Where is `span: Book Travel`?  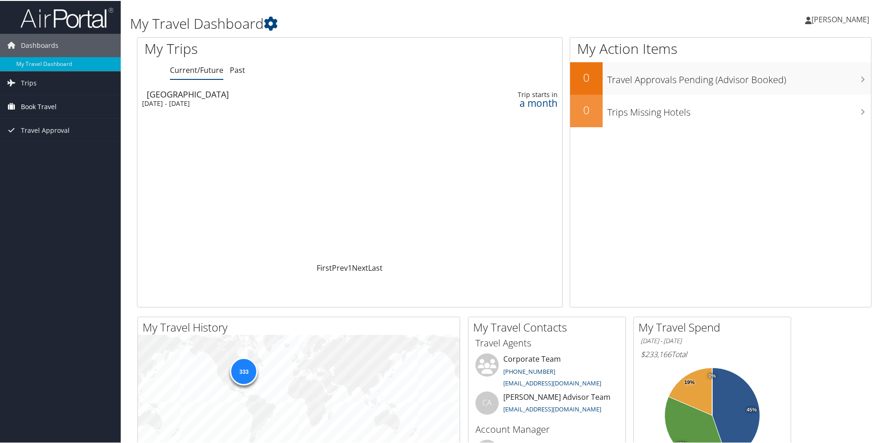
span: Book Travel is located at coordinates (39, 106).